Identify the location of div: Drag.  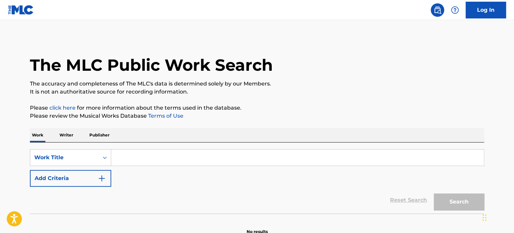
(484, 218).